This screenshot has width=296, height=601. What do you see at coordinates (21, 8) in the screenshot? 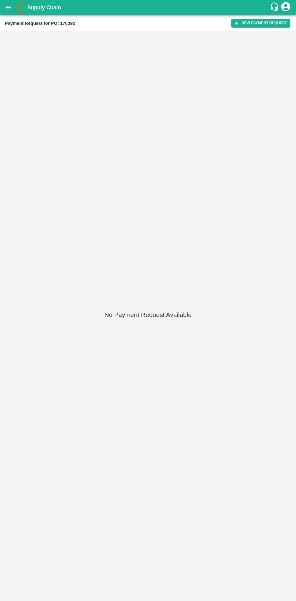
I see `img: logo` at bounding box center [21, 8].